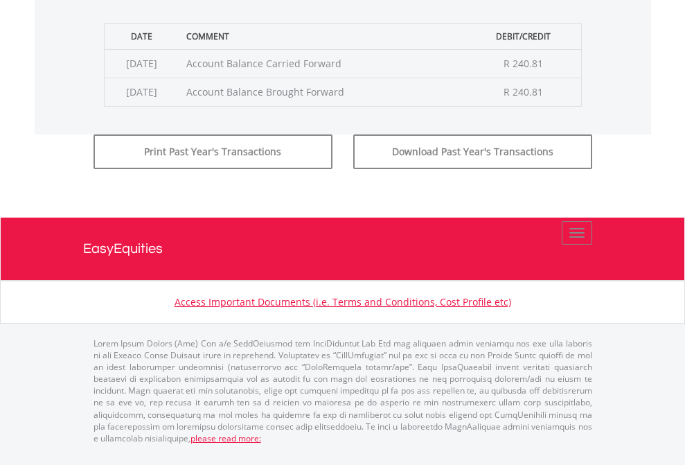 This screenshot has width=685, height=465. What do you see at coordinates (323, 91) in the screenshot?
I see `td: Account Balance Brought Forward` at bounding box center [323, 91].